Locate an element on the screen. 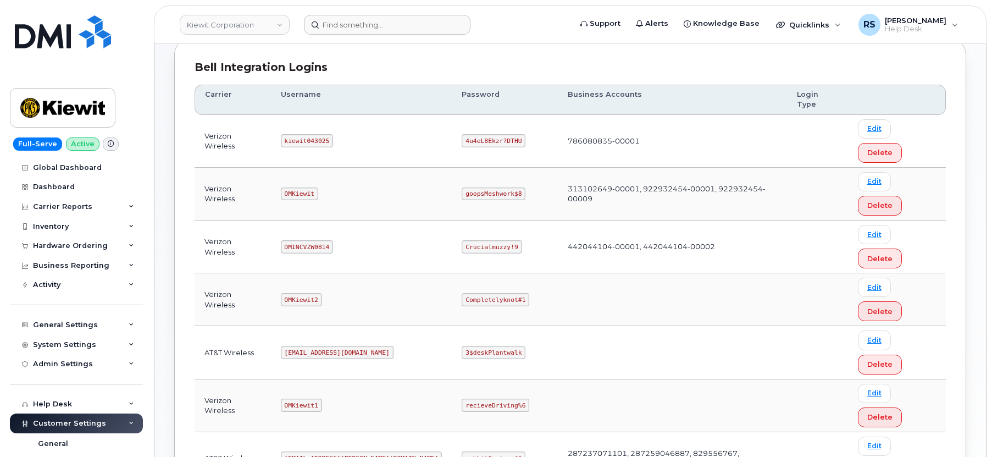 This screenshot has height=457, width=992. th: Business Accounts is located at coordinates (672, 99).